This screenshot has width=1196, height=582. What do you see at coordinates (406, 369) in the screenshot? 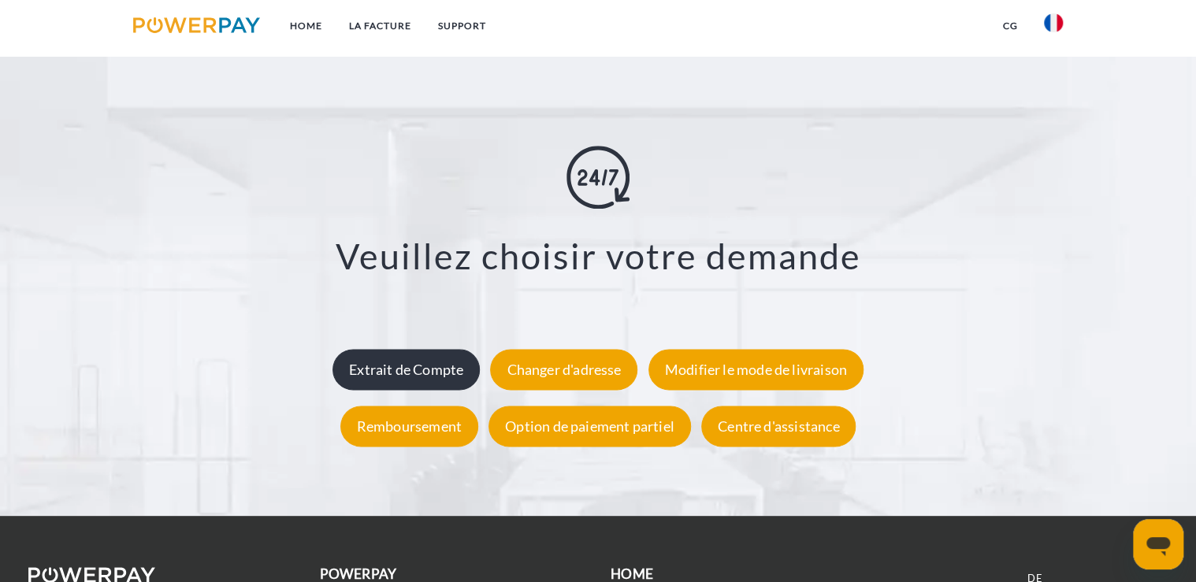
I see `a: Extrait de Compte` at bounding box center [406, 369].